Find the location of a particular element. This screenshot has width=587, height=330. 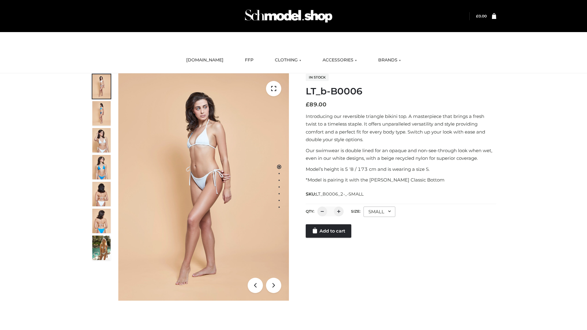

a: Schmodel Admin 964 is located at coordinates (289, 16).